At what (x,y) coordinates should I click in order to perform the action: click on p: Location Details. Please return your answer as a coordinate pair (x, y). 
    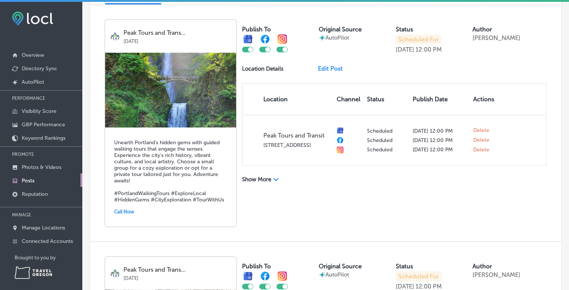
    Looking at the image, I should click on (263, 69).